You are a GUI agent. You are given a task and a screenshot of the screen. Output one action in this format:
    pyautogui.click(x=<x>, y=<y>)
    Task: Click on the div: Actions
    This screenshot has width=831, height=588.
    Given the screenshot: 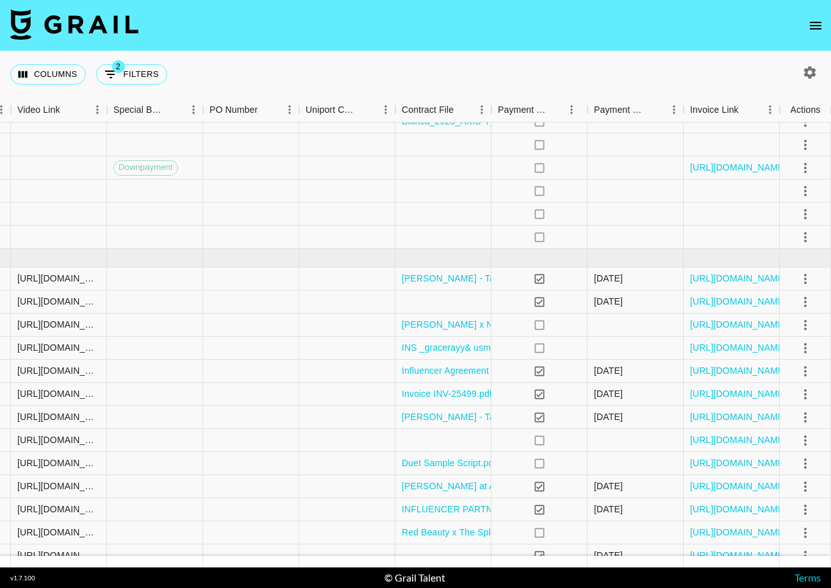 What is the action you would take?
    pyautogui.click(x=805, y=110)
    